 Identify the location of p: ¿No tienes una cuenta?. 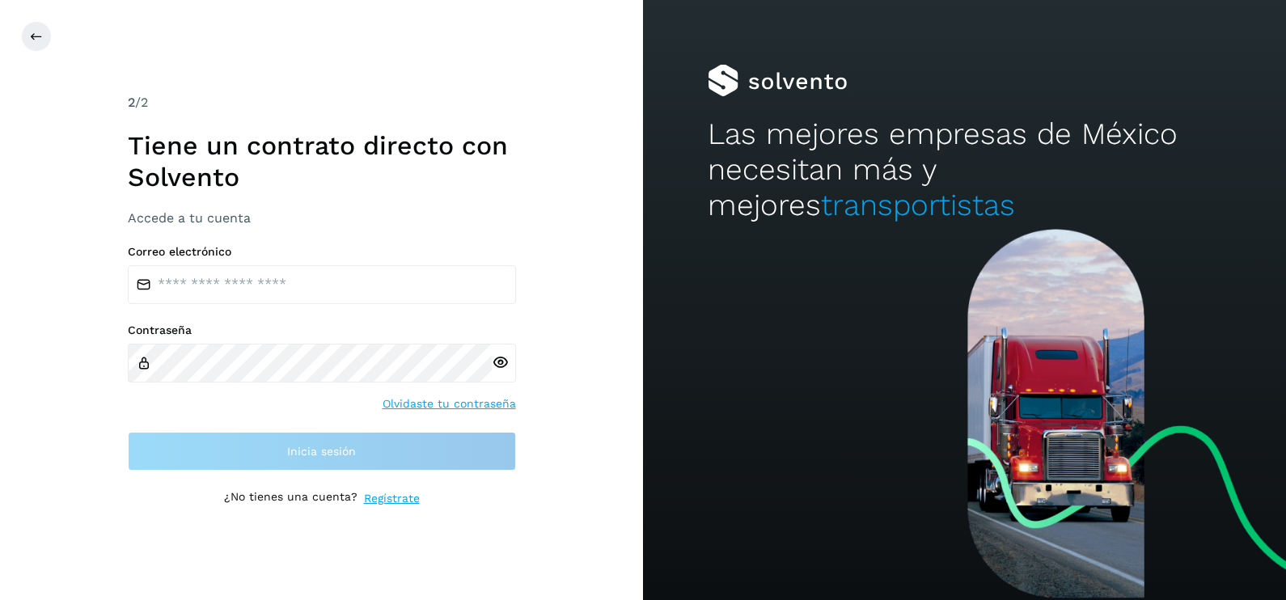
(290, 498).